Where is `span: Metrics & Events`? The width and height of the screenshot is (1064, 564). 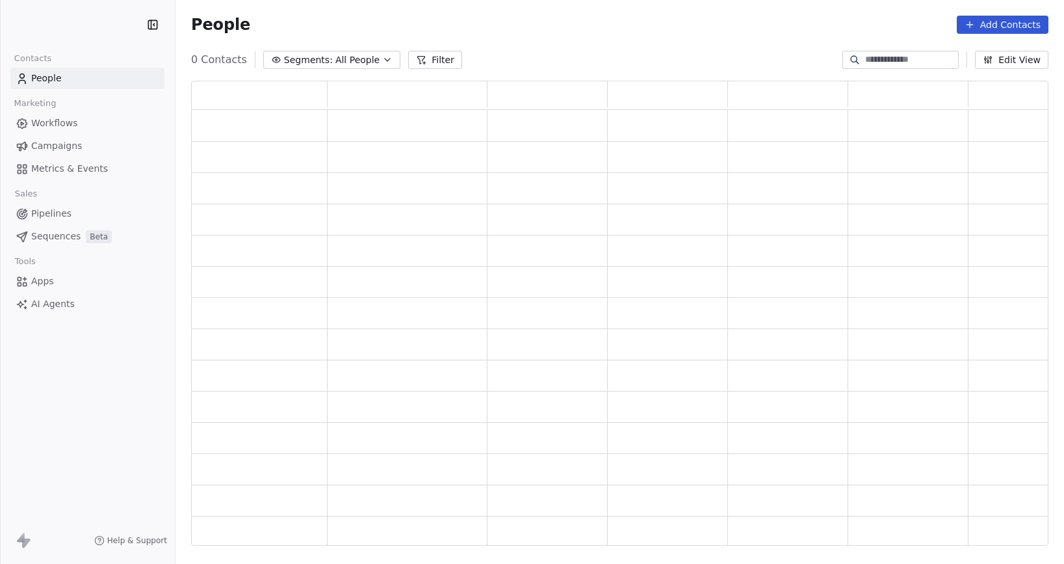
span: Metrics & Events is located at coordinates (70, 168).